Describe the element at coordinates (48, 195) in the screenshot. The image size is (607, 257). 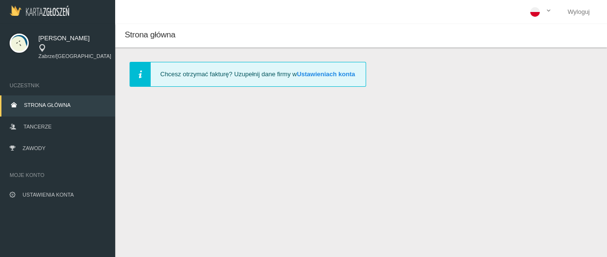
I see `span: Ustawienia konta` at that location.